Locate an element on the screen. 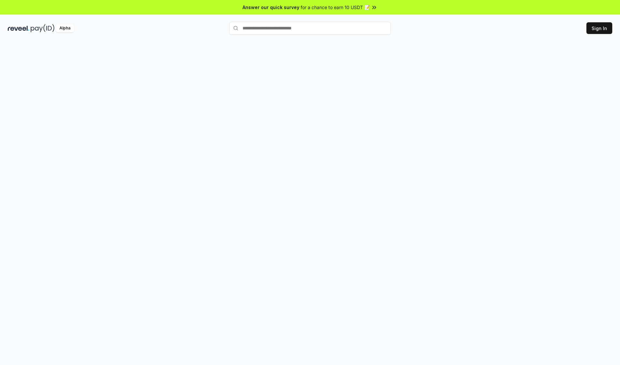 The image size is (620, 365). img: reveel_dark is located at coordinates (18, 28).